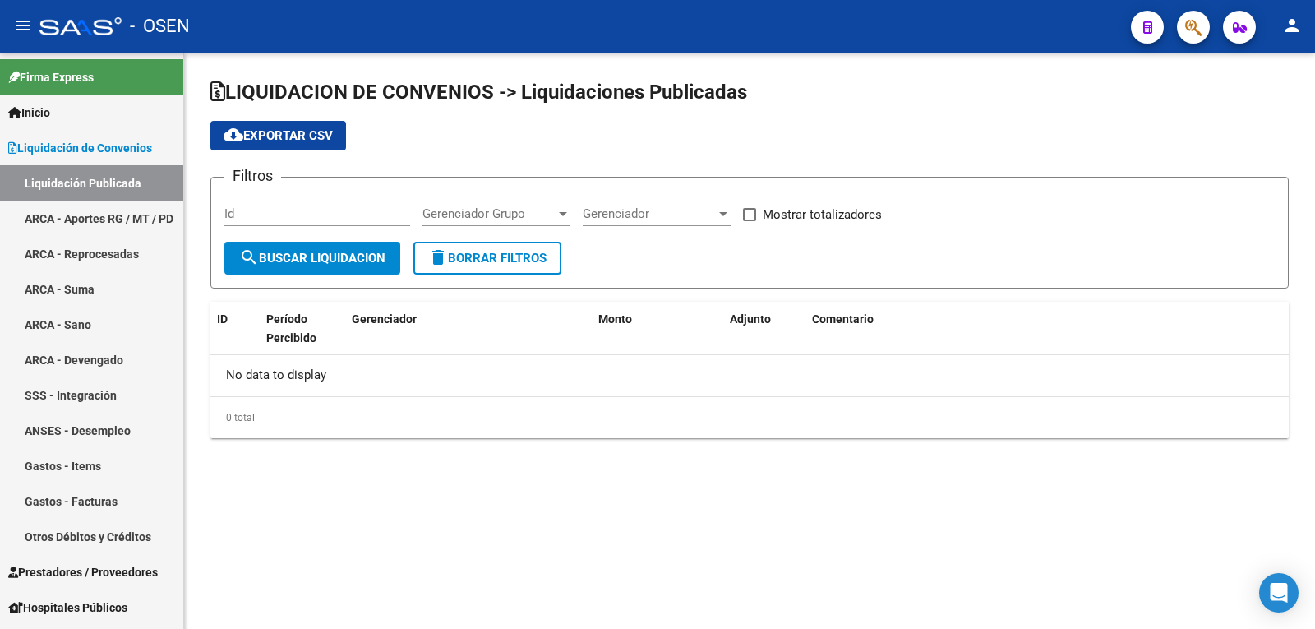 The width and height of the screenshot is (1315, 629). I want to click on span: Borrar Filtros, so click(487, 258).